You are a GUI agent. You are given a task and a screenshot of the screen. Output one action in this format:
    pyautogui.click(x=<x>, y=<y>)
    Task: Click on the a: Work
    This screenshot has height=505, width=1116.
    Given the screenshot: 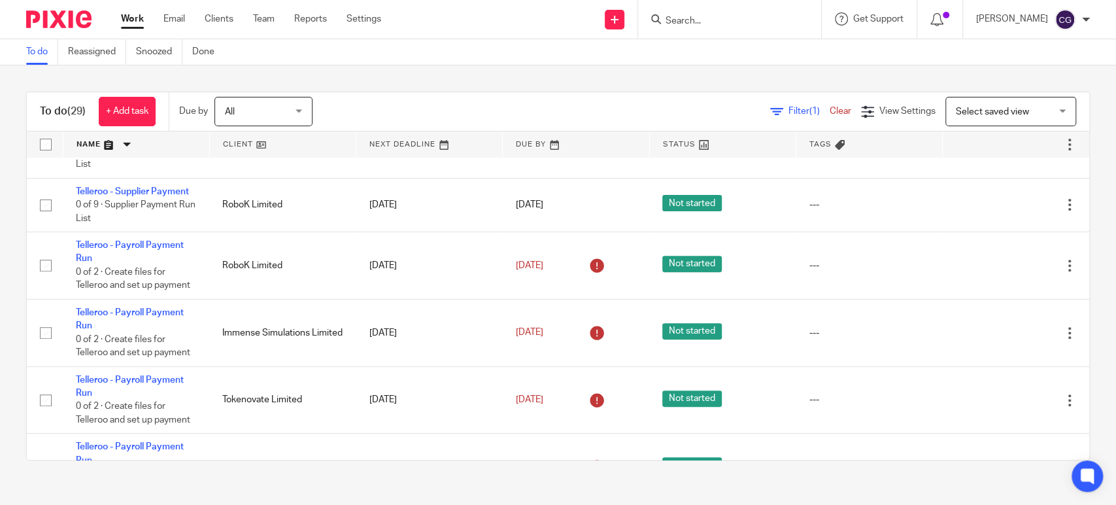 What is the action you would take?
    pyautogui.click(x=132, y=19)
    